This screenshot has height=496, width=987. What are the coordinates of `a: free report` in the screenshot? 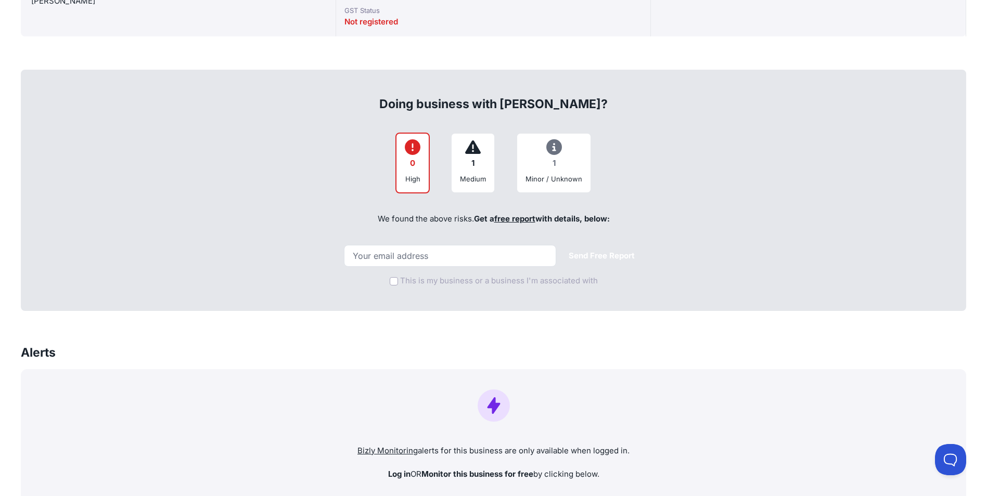 It's located at (514, 218).